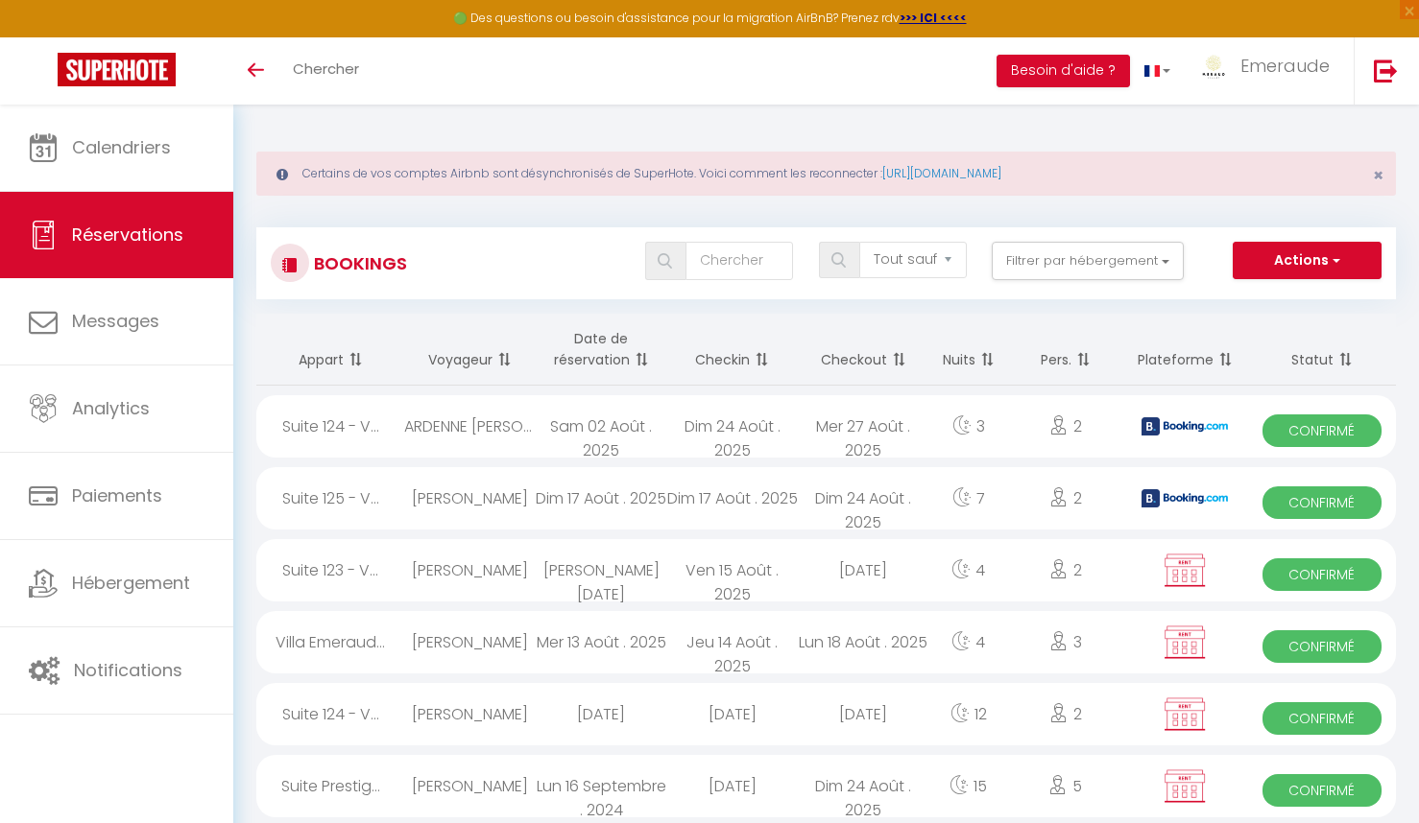 The width and height of the screenshot is (1419, 823). Describe the element at coordinates (1064, 349) in the screenshot. I see `th: Sort by people` at that location.